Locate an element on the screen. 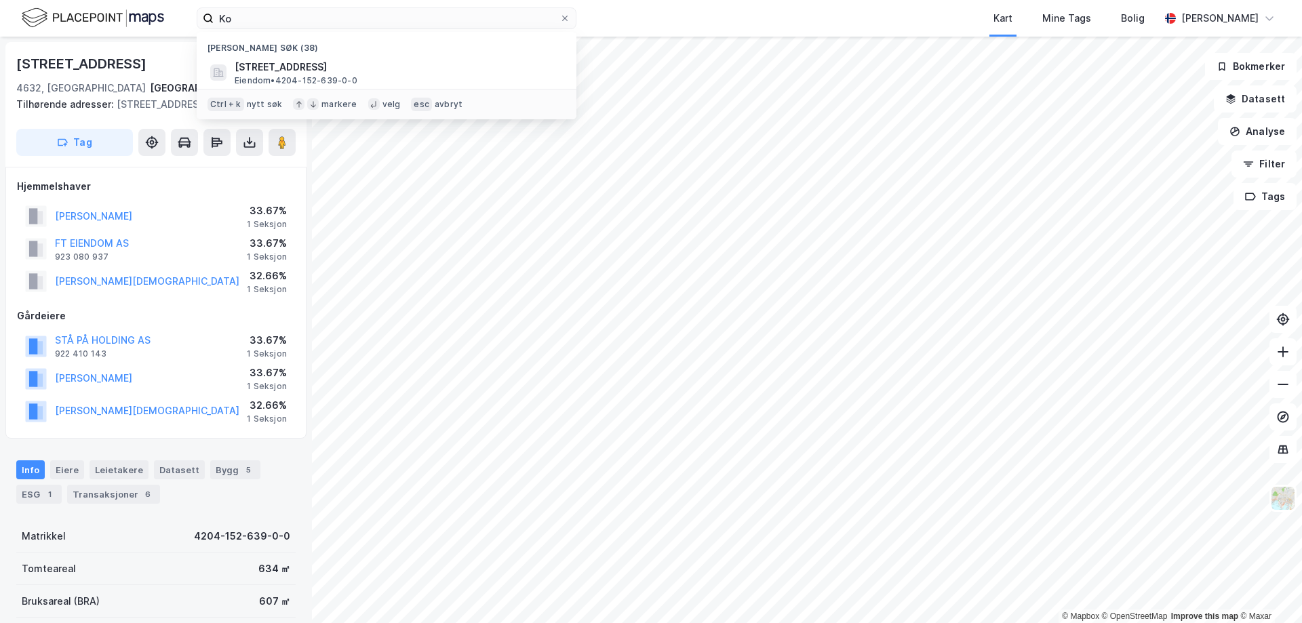 This screenshot has width=1302, height=623. span: Eiendom • 4204-152-639-0-0 is located at coordinates (296, 81).